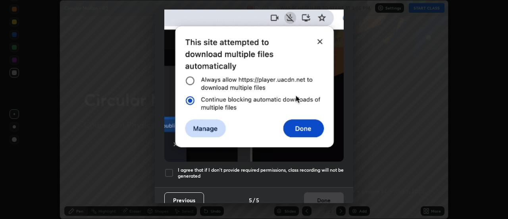 This screenshot has height=219, width=508. Describe the element at coordinates (184, 200) in the screenshot. I see `button: Previous` at that location.